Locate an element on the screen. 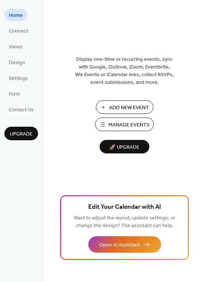 The width and height of the screenshot is (205, 282). button: Add New Event is located at coordinates (124, 107).